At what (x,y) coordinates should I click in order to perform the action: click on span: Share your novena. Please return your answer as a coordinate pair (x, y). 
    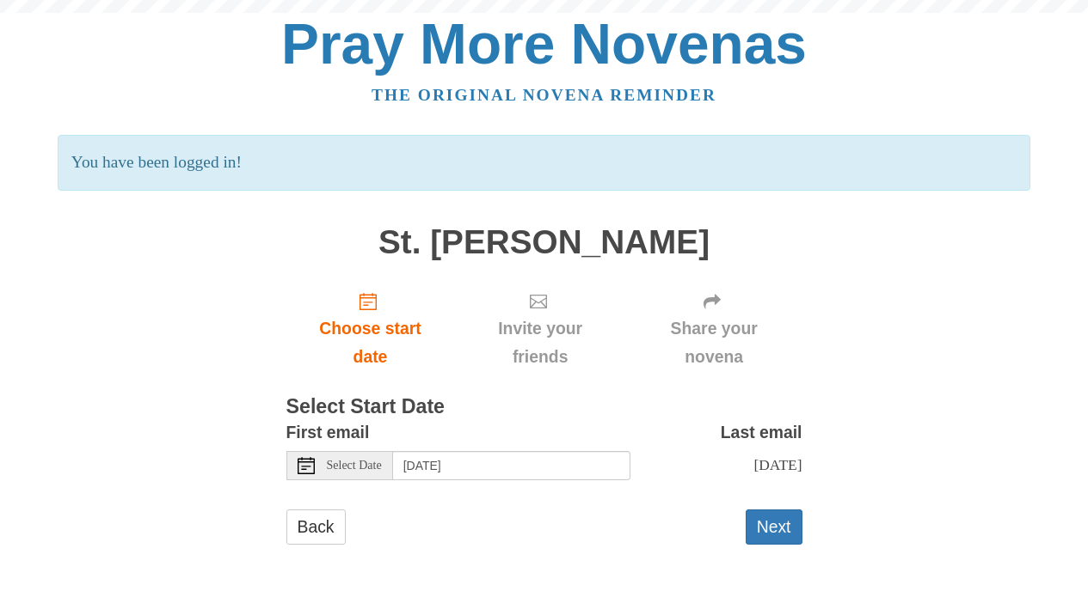
    Looking at the image, I should click on (714, 343).